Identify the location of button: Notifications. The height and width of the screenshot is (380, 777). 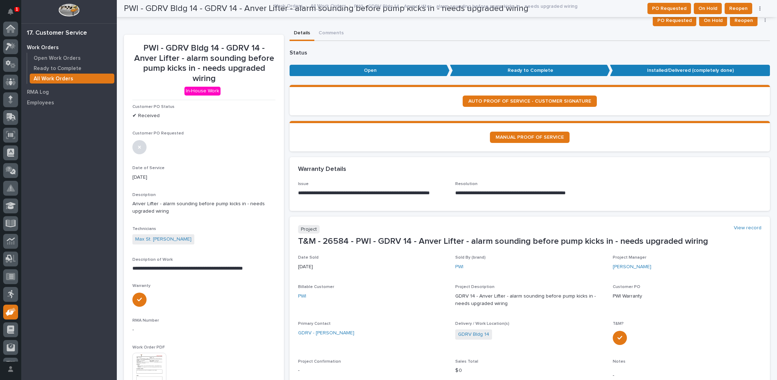
(11, 12).